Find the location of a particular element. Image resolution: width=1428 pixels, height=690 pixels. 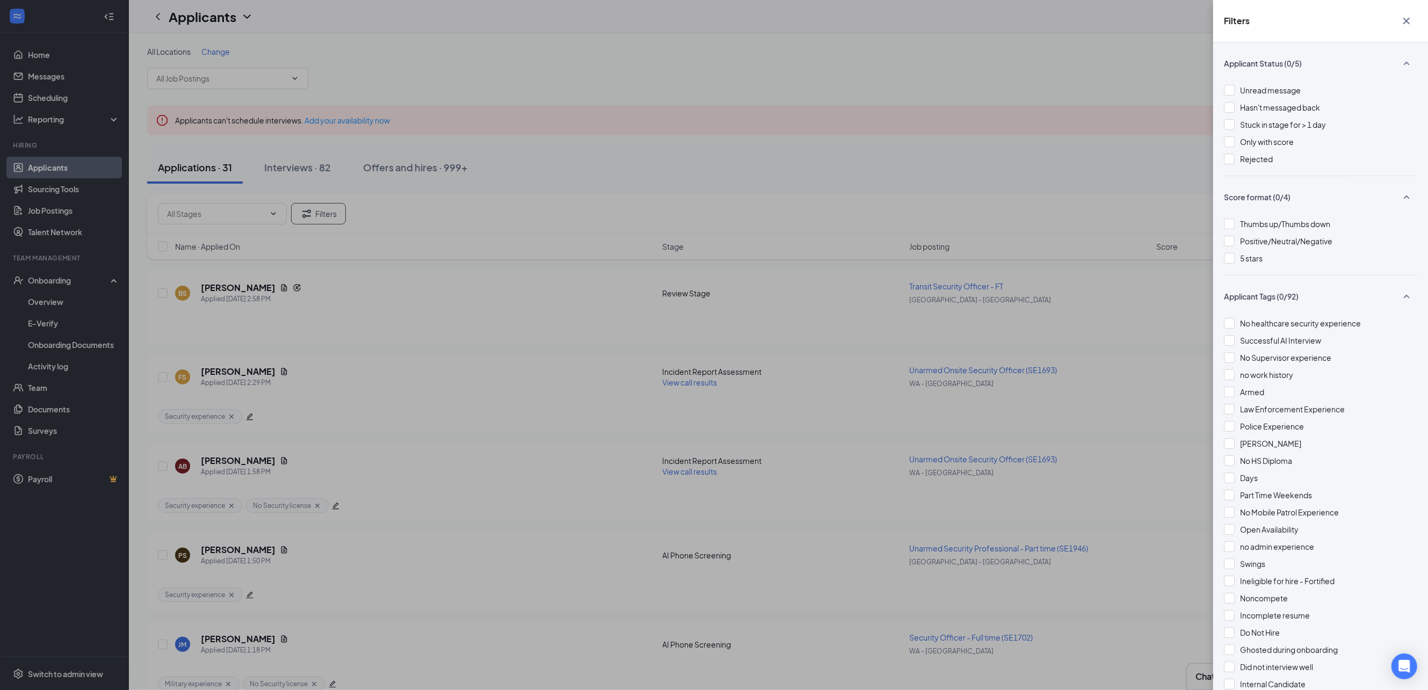

span: Do Not Hire is located at coordinates (1259, 632).